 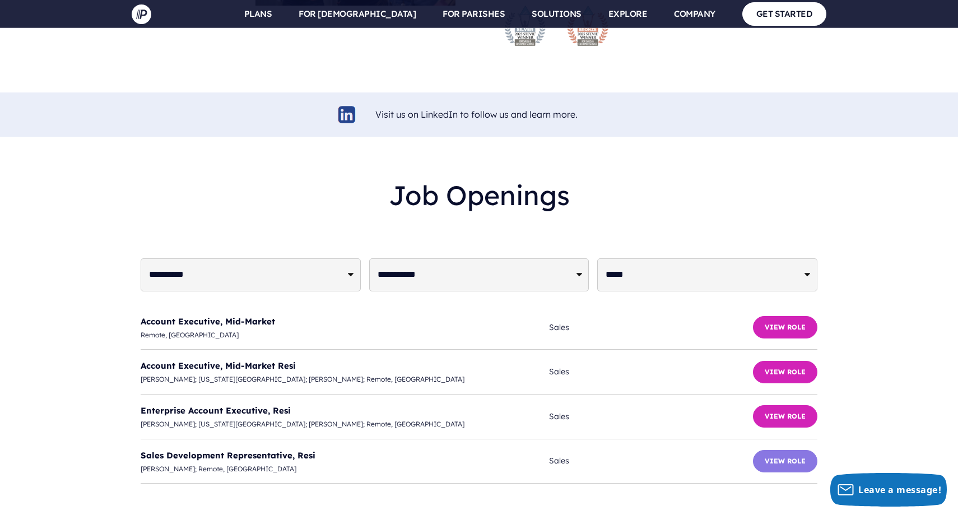 I want to click on h2: Job Openings, so click(x=479, y=195).